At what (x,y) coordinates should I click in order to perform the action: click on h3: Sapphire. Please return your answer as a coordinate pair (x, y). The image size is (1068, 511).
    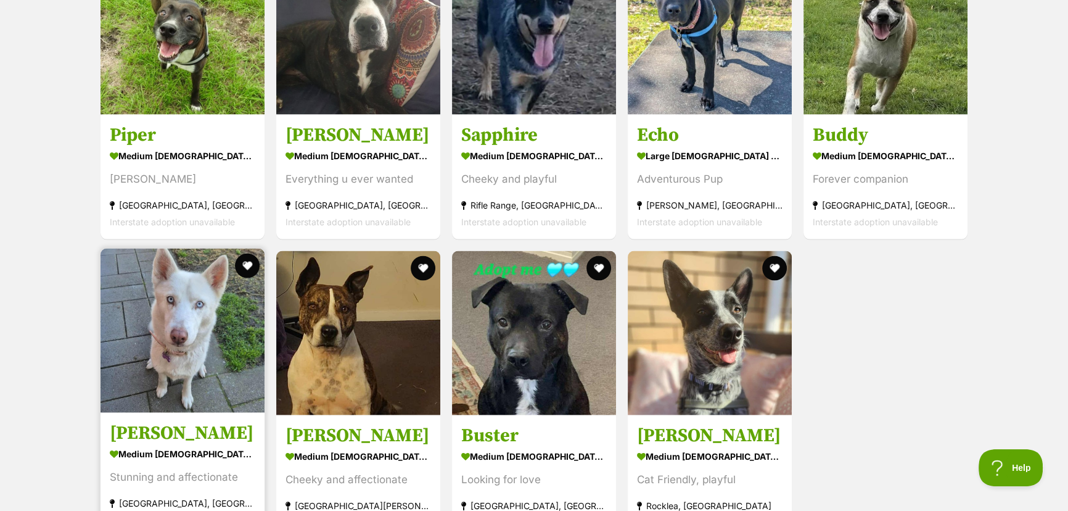
    Looking at the image, I should click on (534, 135).